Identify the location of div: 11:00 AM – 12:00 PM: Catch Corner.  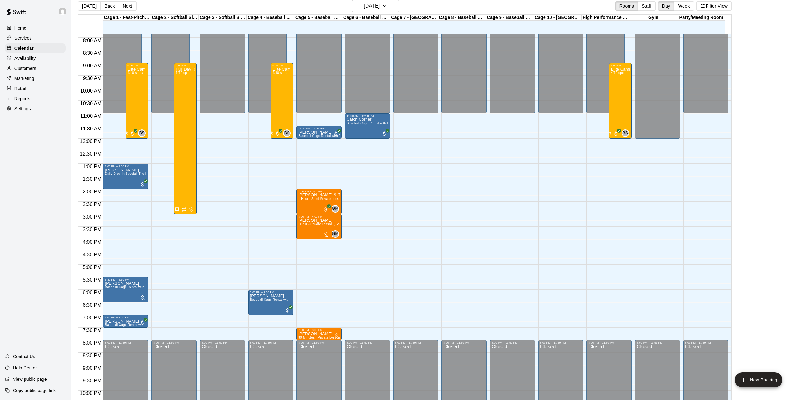
(367, 126).